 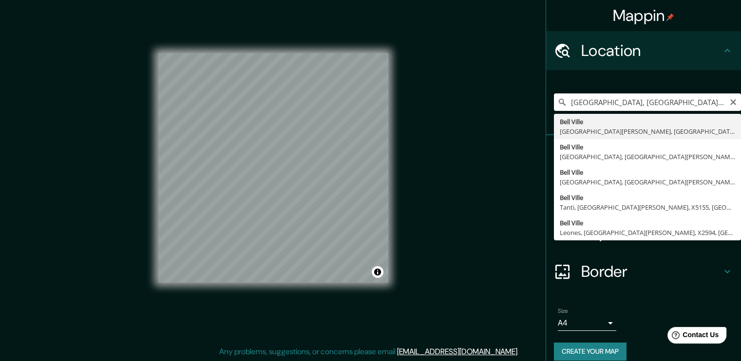 I want to click on h4: Layout, so click(x=651, y=233).